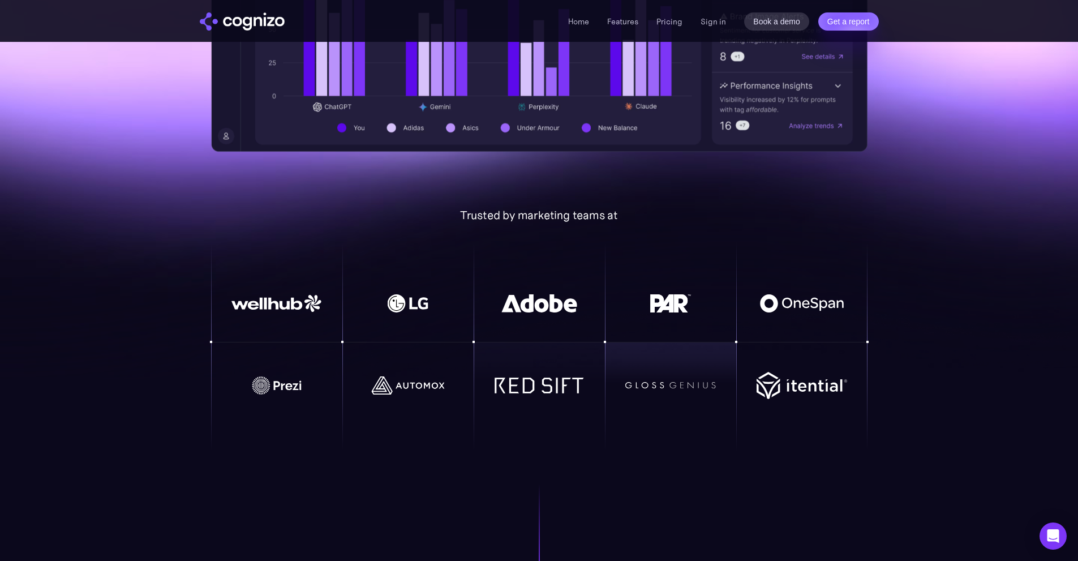 The width and height of the screenshot is (1078, 561). Describe the element at coordinates (539, 215) in the screenshot. I see `div: Trusted by marketing teams at` at that location.